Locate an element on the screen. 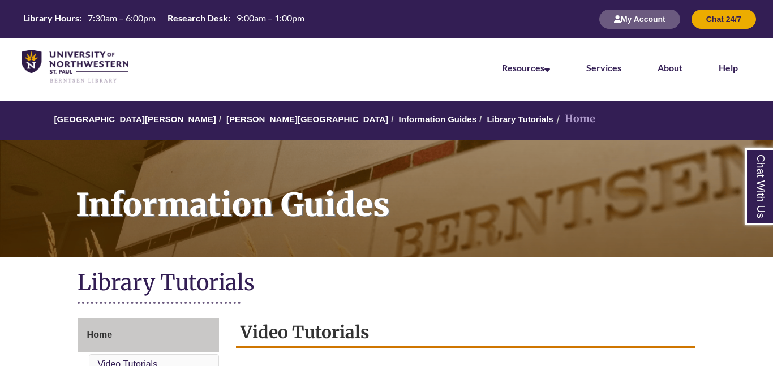 The width and height of the screenshot is (773, 366). h1: Information Guides is located at coordinates (418, 191).